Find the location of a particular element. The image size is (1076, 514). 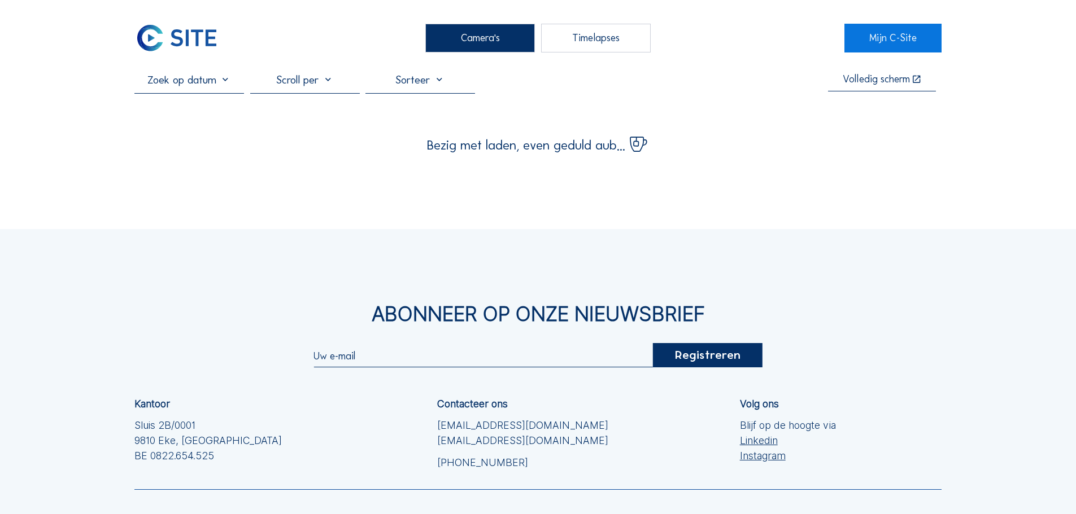

a: Mijn C-Site is located at coordinates (892, 38).